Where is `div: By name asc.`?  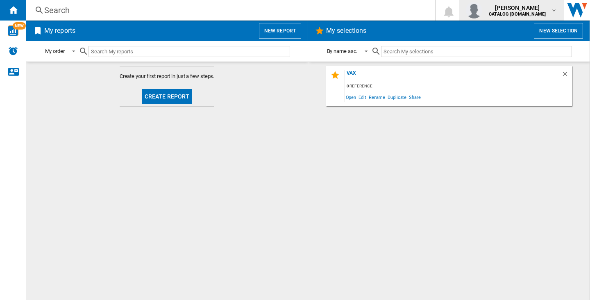
div: By name asc. is located at coordinates (342, 51).